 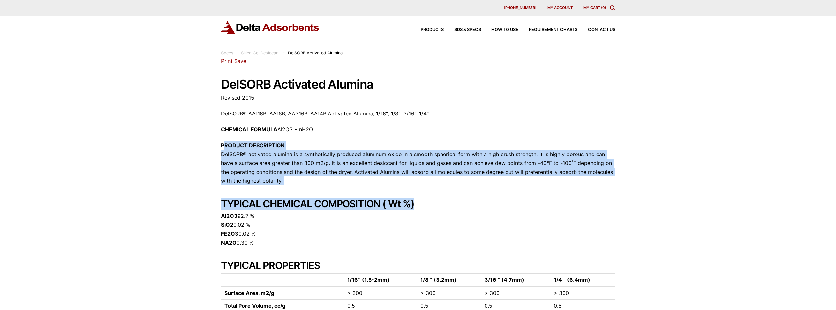 What do you see at coordinates (315, 53) in the screenshot?
I see `span: DelSORB Activated Alumina` at bounding box center [315, 53].